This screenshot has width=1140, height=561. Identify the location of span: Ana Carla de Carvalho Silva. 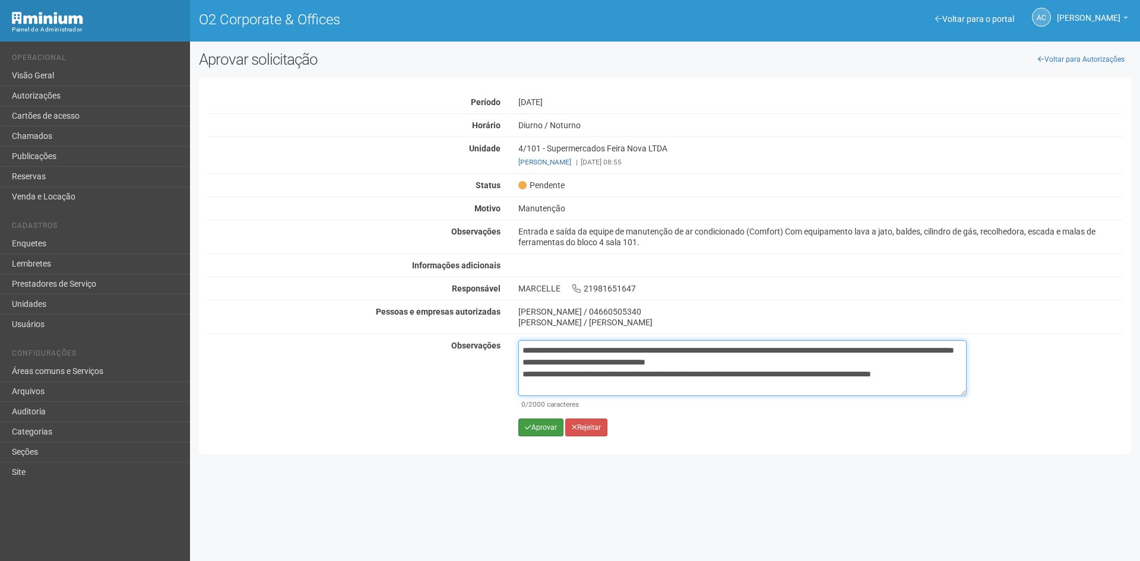
(1088, 12).